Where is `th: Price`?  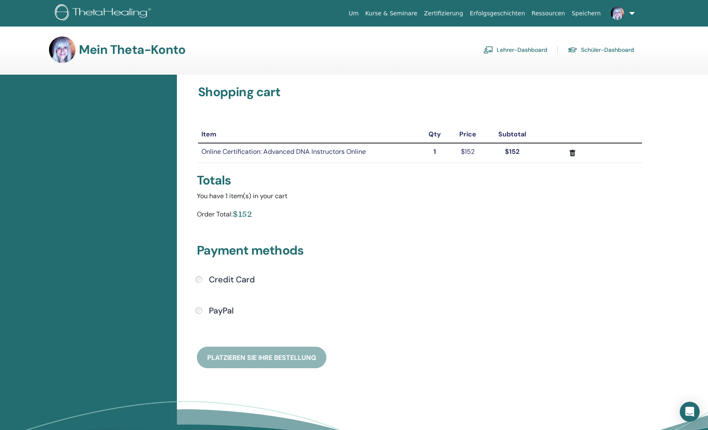
th: Price is located at coordinates (467, 134).